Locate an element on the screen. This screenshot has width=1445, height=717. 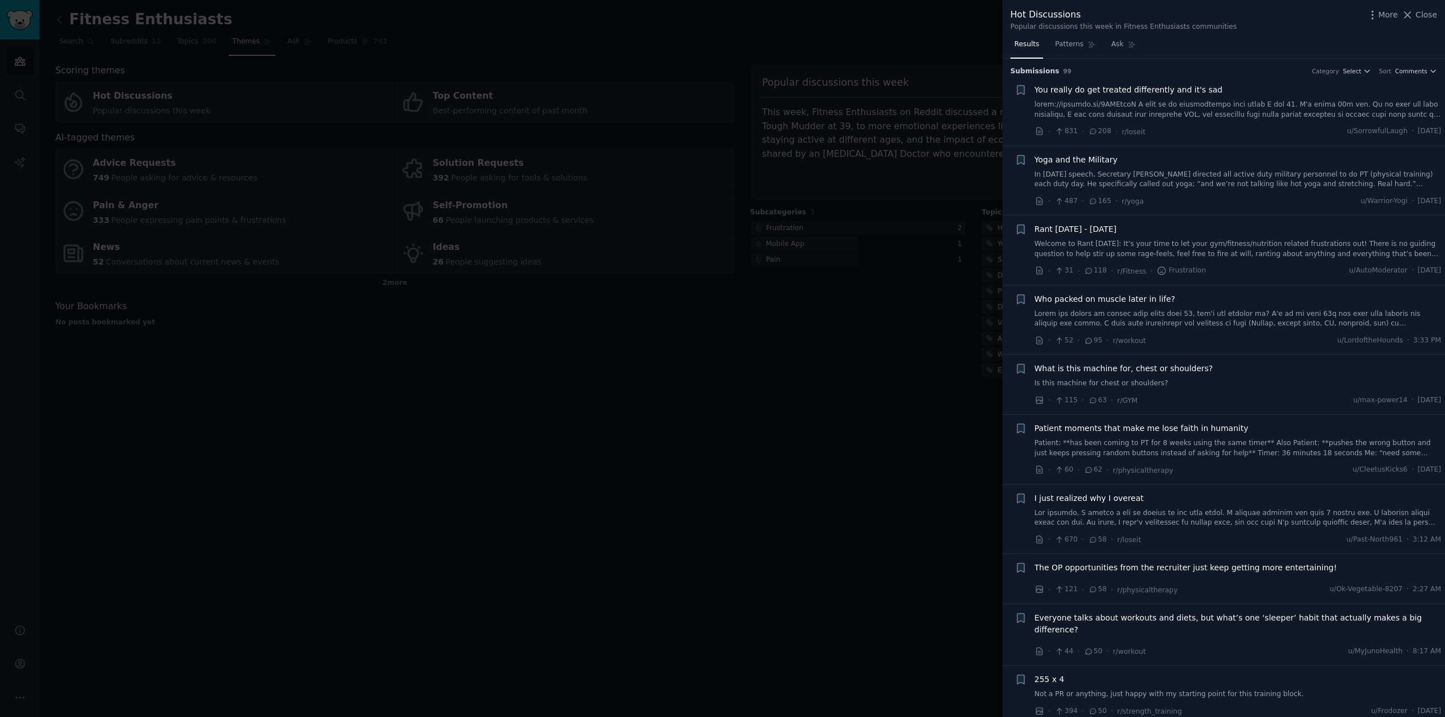
span: r/GYM is located at coordinates (1127, 401).